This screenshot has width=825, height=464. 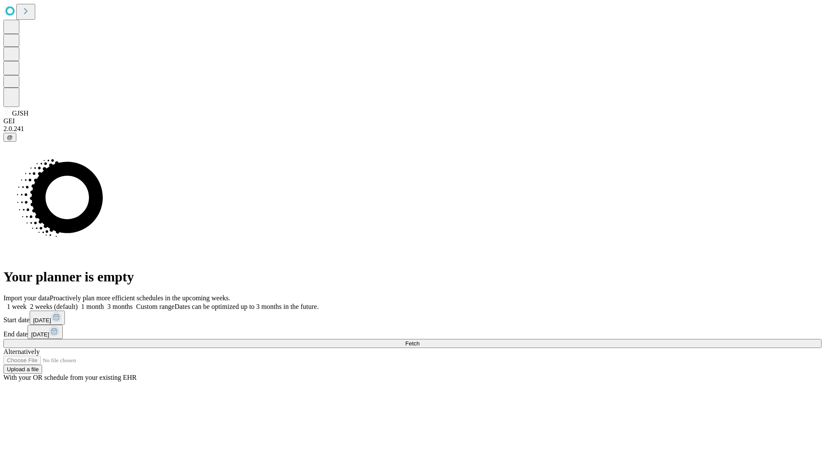 What do you see at coordinates (120, 306) in the screenshot?
I see `span: 3 months` at bounding box center [120, 306].